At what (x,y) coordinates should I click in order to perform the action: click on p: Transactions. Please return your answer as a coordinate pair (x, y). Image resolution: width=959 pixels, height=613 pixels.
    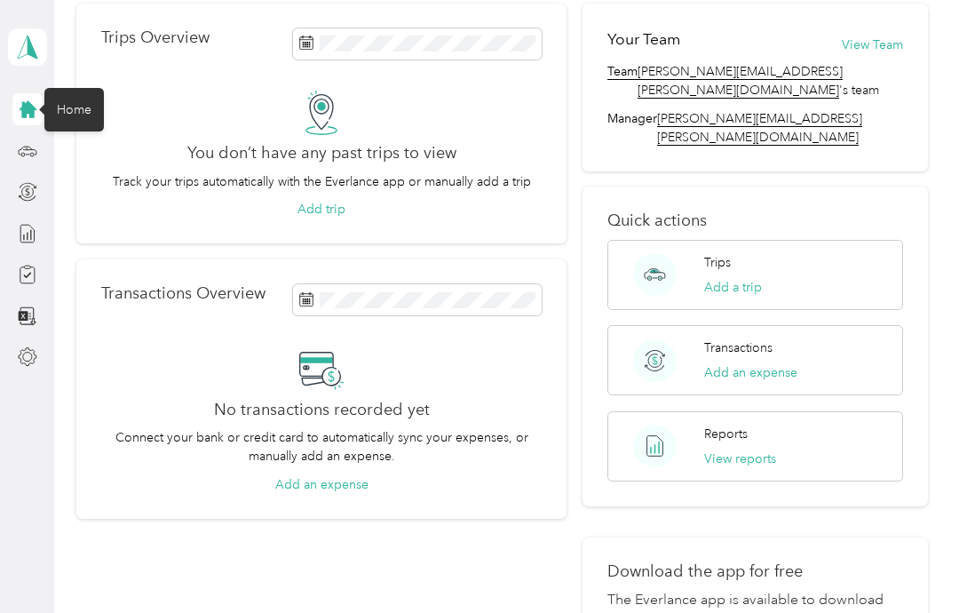
    Looking at the image, I should click on (738, 347).